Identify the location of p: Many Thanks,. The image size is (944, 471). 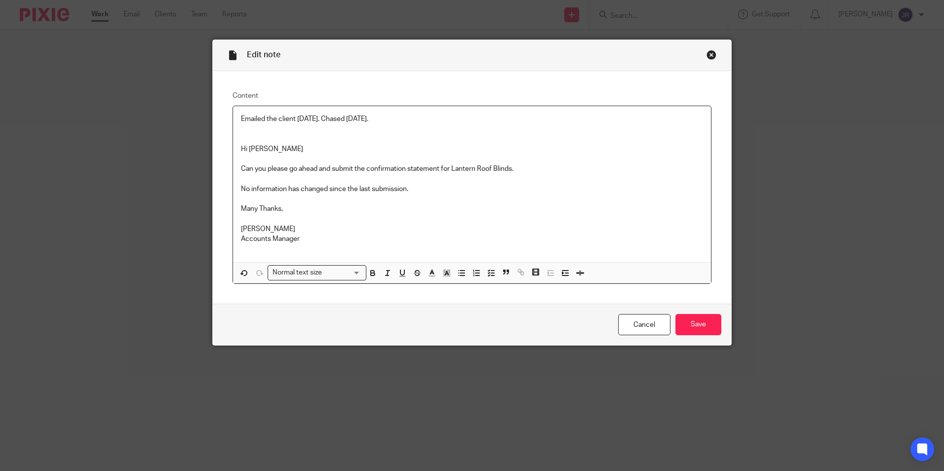
(472, 209).